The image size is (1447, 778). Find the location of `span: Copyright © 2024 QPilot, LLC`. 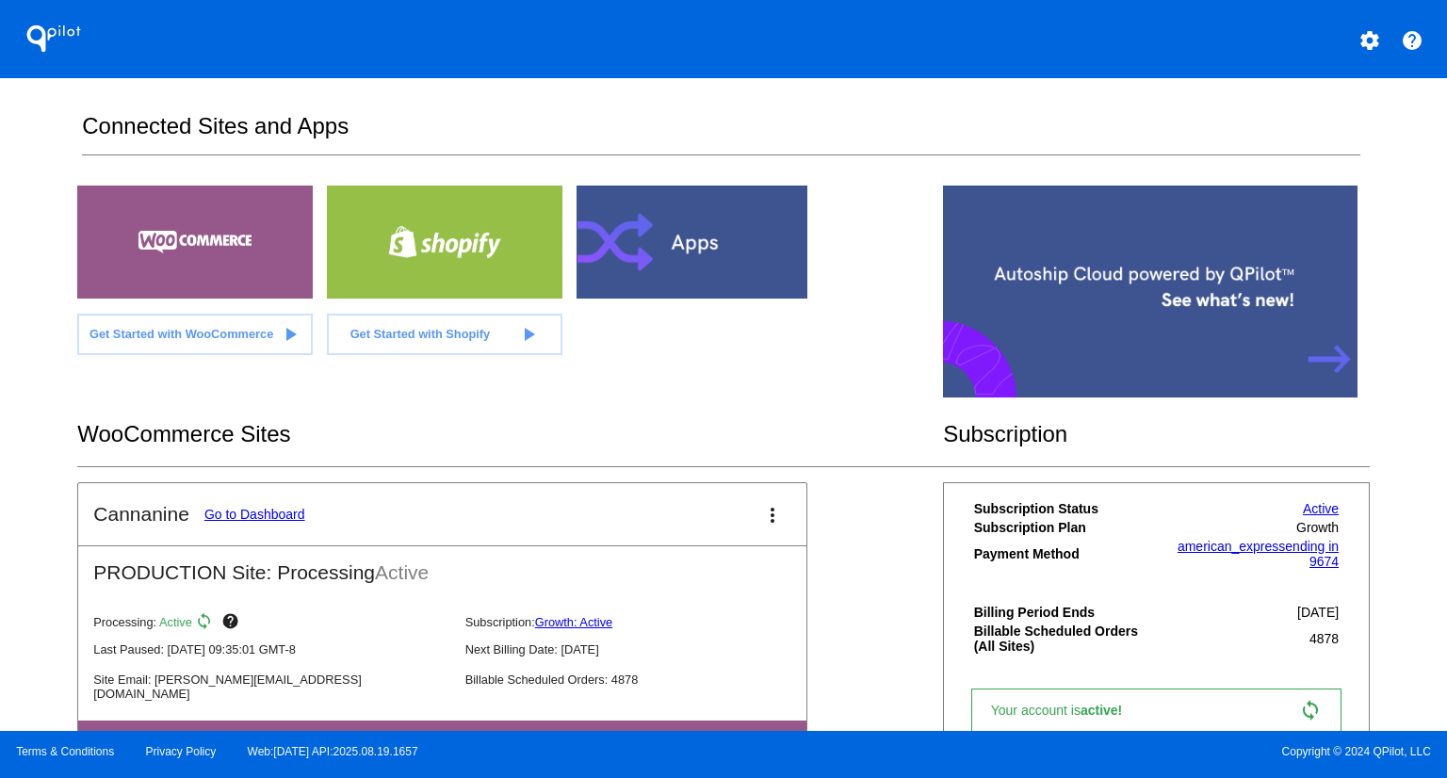

span: Copyright © 2024 QPilot, LLC is located at coordinates (1085, 752).